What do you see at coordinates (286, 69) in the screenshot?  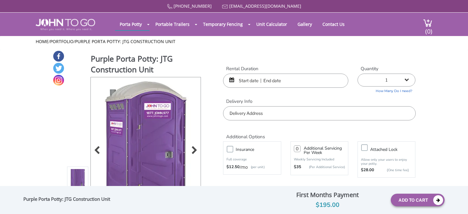 I see `label: Rental Duration` at bounding box center [286, 69].